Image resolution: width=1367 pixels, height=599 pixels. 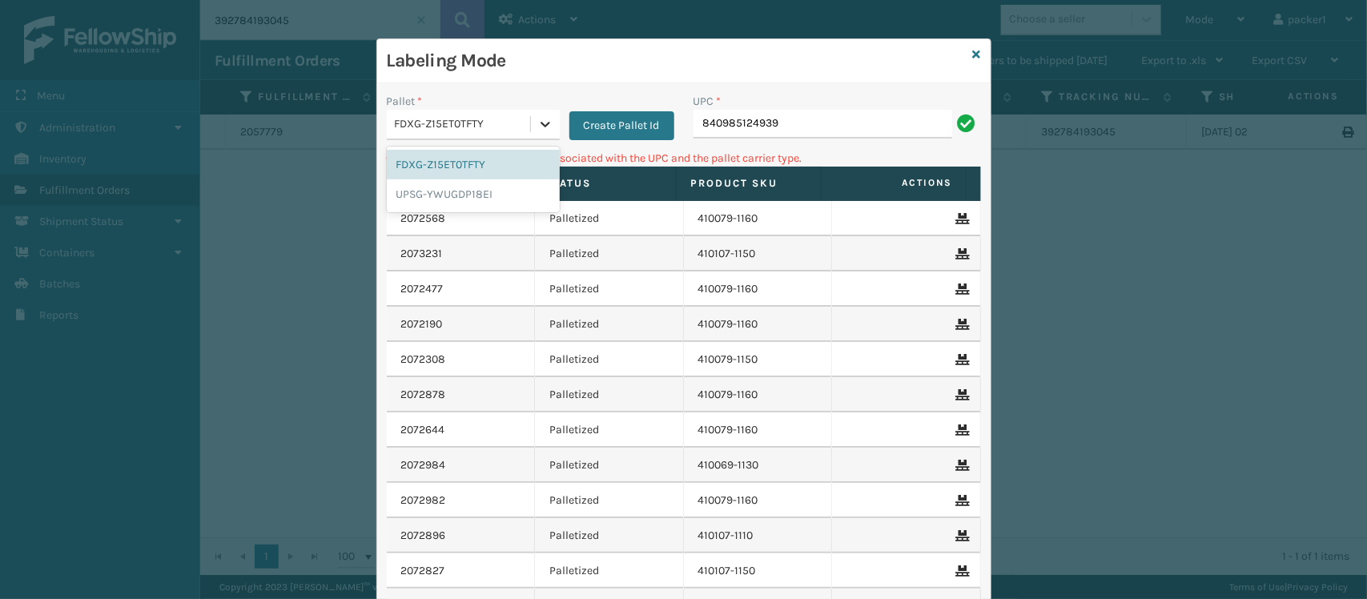 I want to click on label: Pallet, so click(x=404, y=101).